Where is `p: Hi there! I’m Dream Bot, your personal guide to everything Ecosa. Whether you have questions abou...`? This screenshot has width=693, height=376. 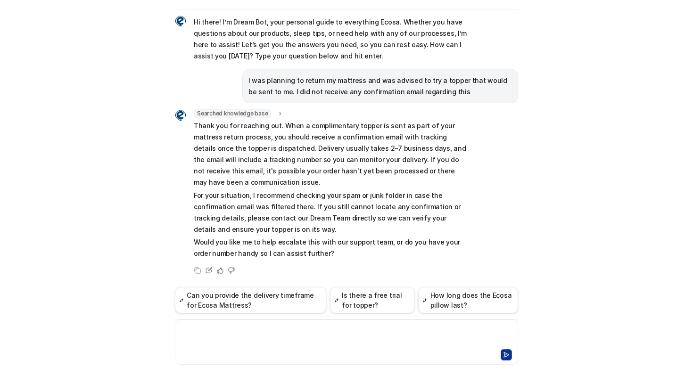
p: Hi there! I’m Dream Bot, your personal guide to everything Ecosa. Whether you have questions abou... is located at coordinates (331, 39).